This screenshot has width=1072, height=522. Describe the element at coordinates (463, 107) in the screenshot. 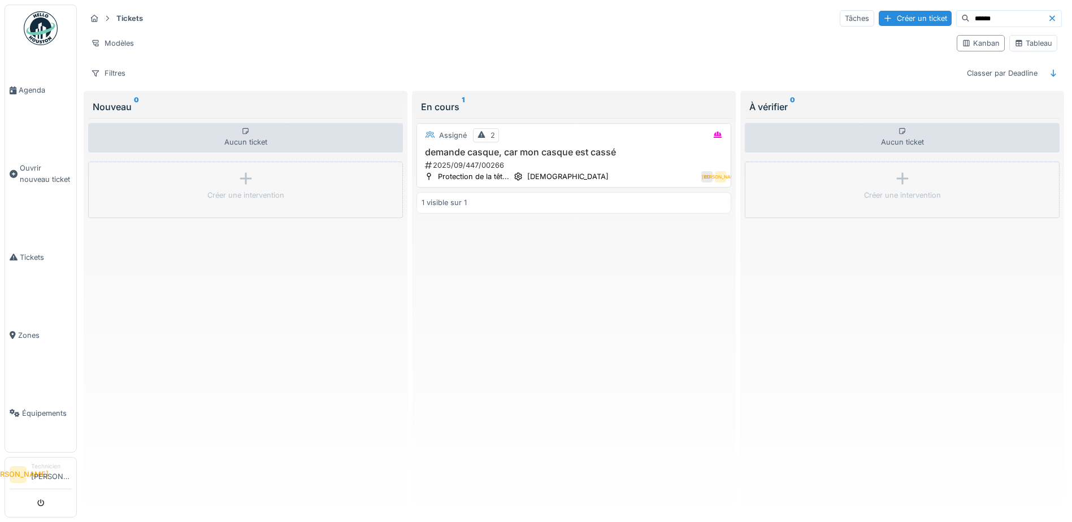

I see `sup: 1` at that location.